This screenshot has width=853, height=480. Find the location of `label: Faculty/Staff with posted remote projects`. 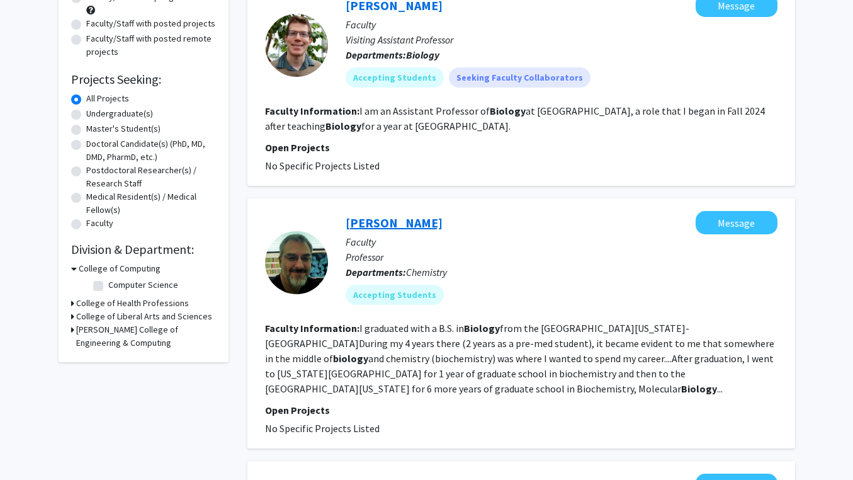

label: Faculty/Staff with posted remote projects is located at coordinates (151, 45).